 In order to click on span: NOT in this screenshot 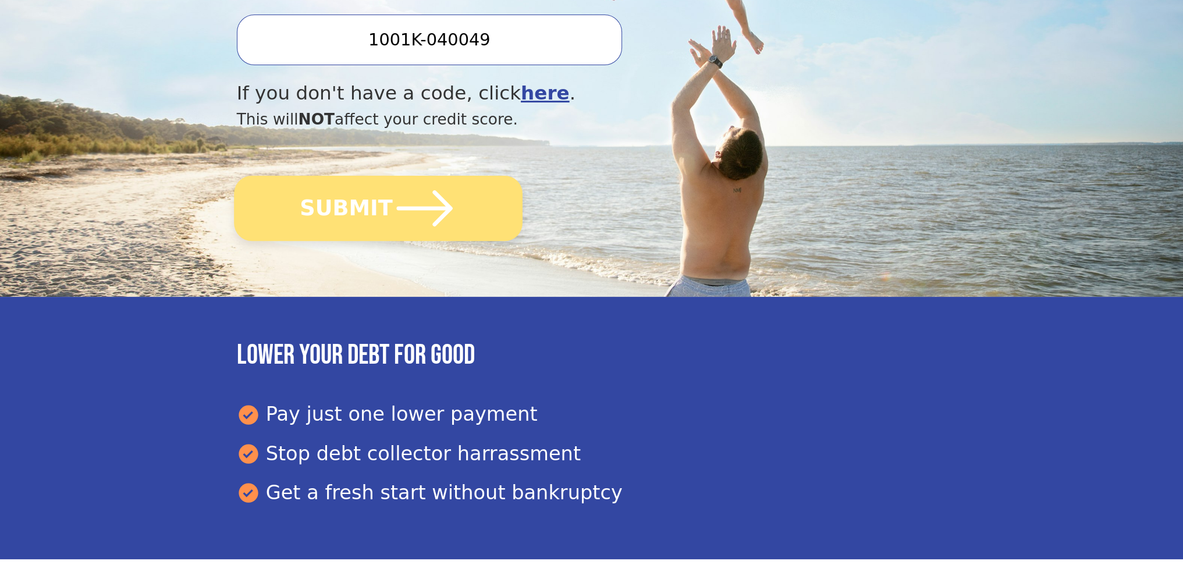, I will do `click(316, 119)`.